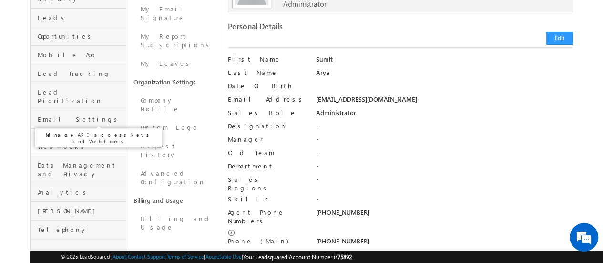 This screenshot has width=603, height=263. What do you see at coordinates (267, 72) in the screenshot?
I see `label: Last Name` at bounding box center [267, 72].